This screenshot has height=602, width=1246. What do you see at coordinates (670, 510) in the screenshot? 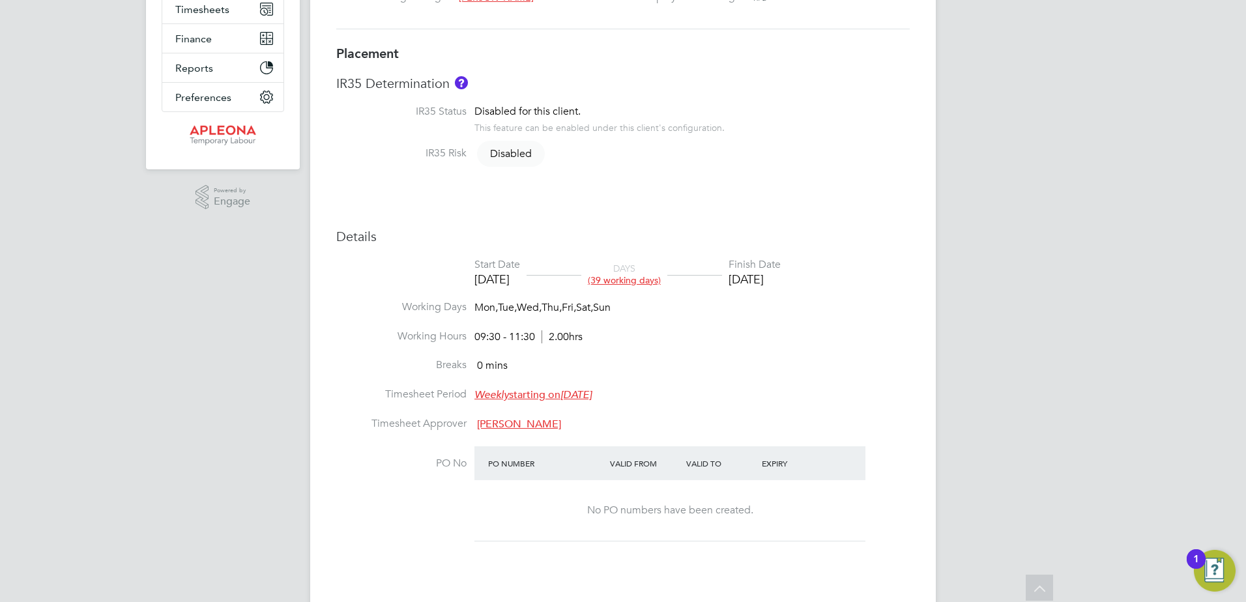
I see `div: No PO numbers have been created.` at bounding box center [670, 510].